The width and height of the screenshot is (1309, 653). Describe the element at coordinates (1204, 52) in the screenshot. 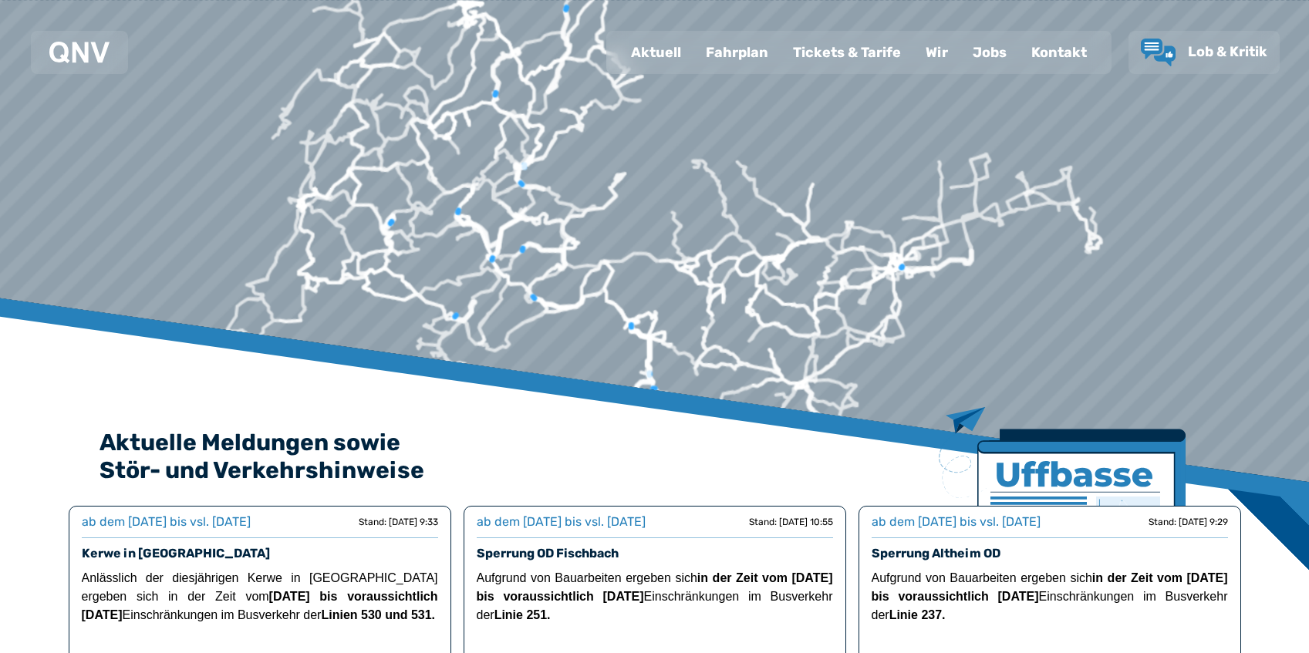

I see `a: Lob & Kritik` at that location.